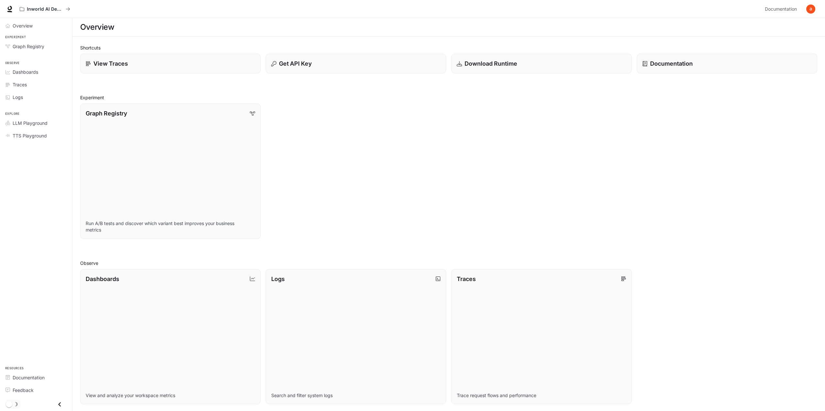  What do you see at coordinates (170, 336) in the screenshot?
I see `a: DashboardsView and analyze your workspace metrics` at bounding box center [170, 336].